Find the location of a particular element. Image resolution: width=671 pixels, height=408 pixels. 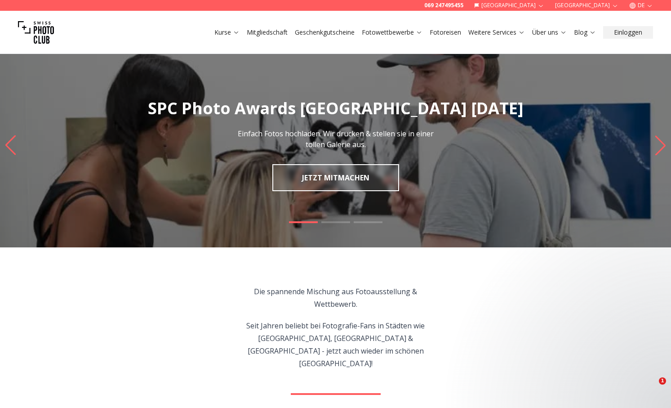

a: Über uns is located at coordinates (549, 32).